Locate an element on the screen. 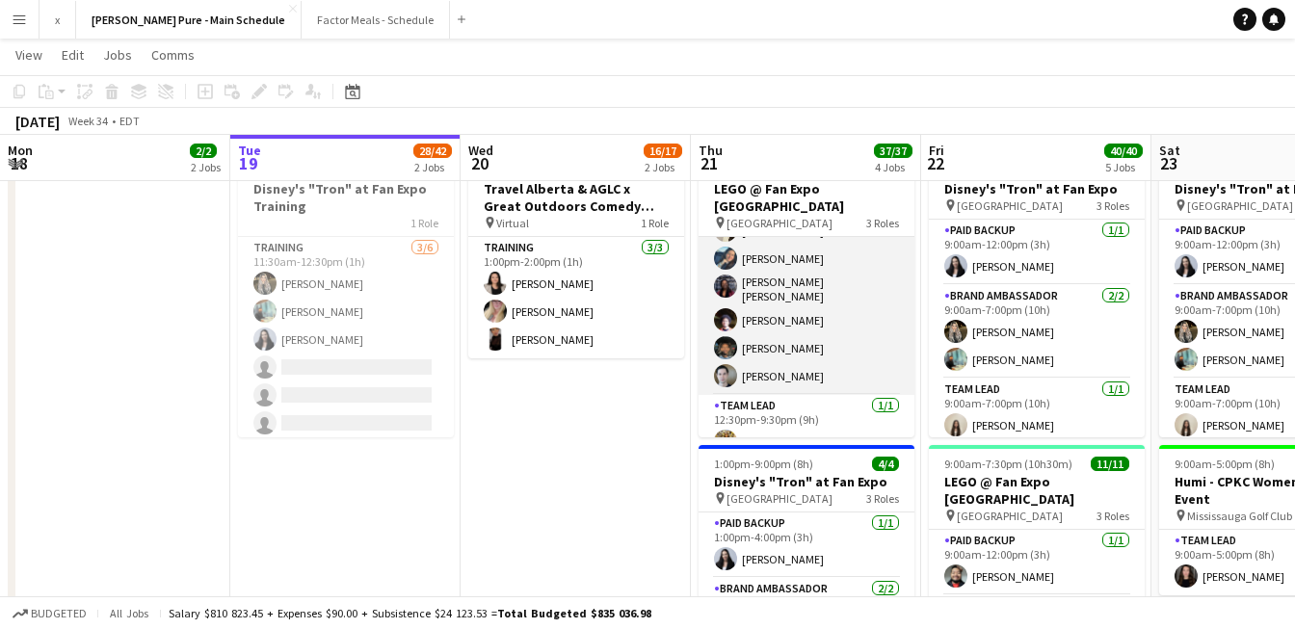 This screenshot has width=1295, height=629. span: Jobs is located at coordinates (118, 55).